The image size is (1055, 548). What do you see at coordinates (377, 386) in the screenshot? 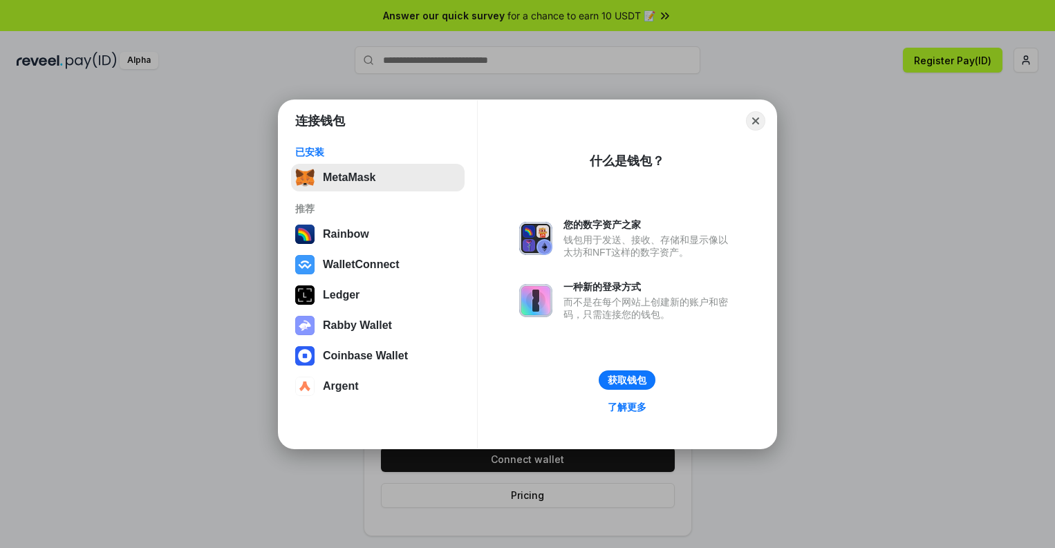
I see `button: Argent` at bounding box center [377, 386].